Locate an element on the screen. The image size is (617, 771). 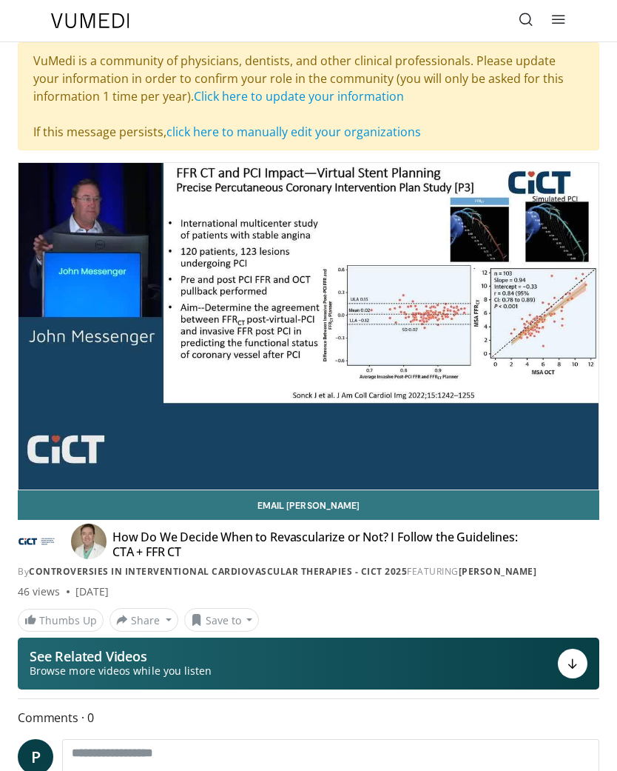
img: VuMedi Logo is located at coordinates (90, 21).